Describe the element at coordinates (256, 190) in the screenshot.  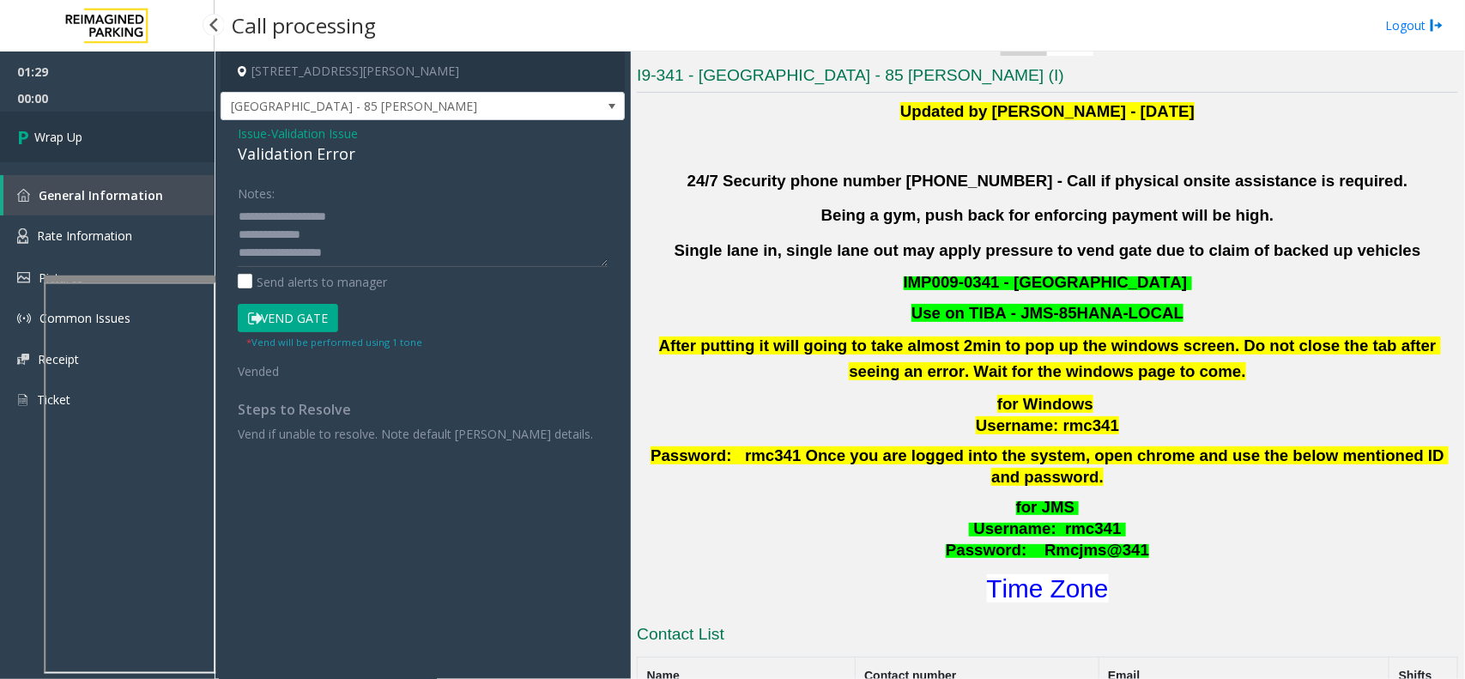
I see `label: Notes:` at that location.